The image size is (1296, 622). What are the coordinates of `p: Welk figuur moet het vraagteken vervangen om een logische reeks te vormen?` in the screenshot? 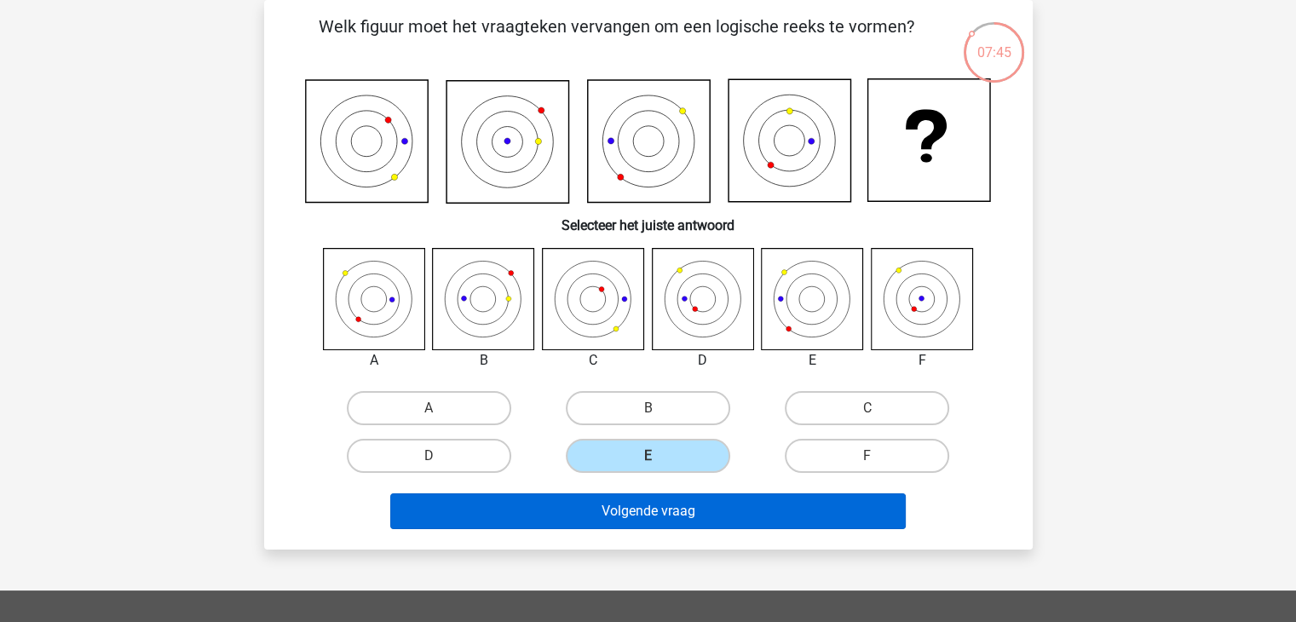 It's located at (616, 39).